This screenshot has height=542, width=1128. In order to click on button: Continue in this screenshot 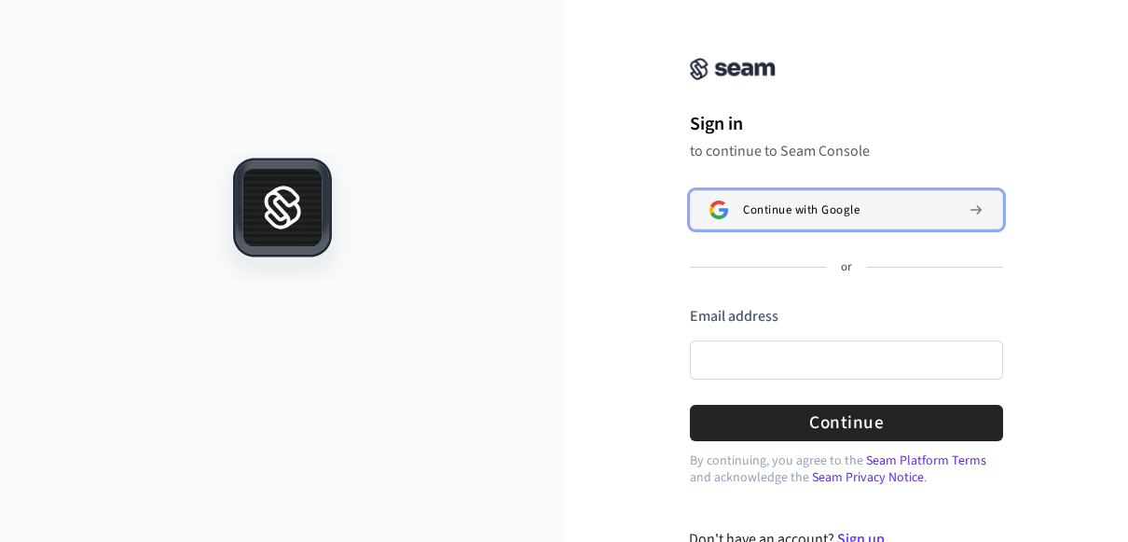, I will do `click(846, 422)`.